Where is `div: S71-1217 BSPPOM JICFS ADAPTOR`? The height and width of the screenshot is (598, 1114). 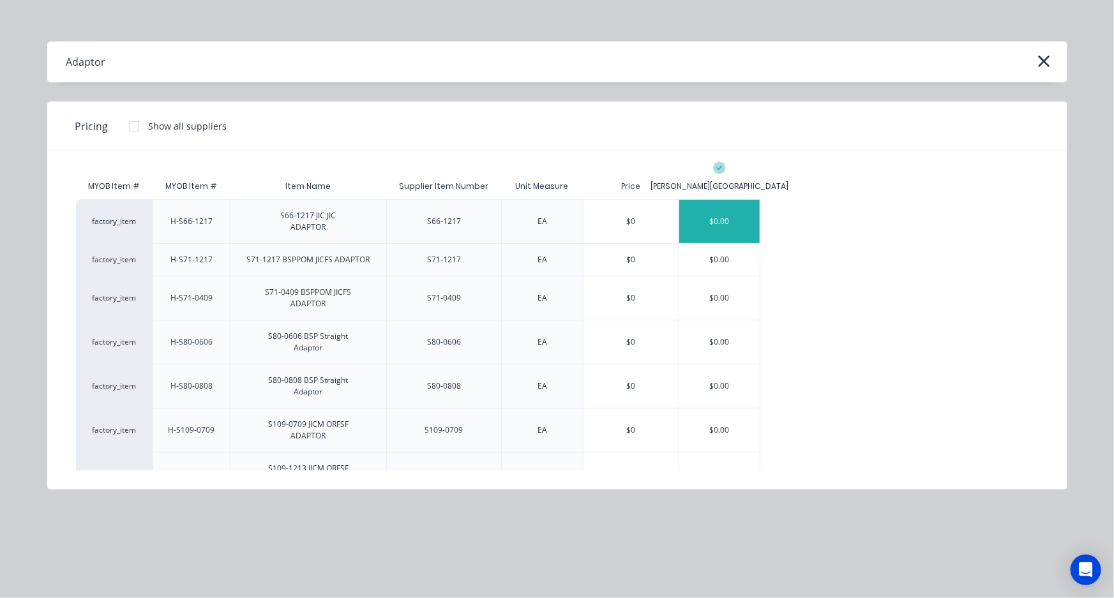
div: S71-1217 BSPPOM JICFS ADAPTOR is located at coordinates (308, 260).